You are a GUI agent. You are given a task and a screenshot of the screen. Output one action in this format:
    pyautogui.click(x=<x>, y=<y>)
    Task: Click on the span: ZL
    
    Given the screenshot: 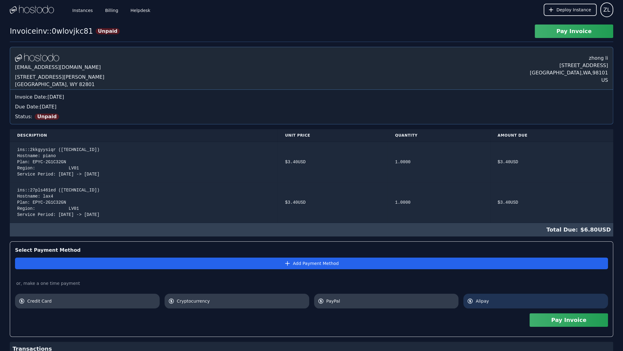 What is the action you would take?
    pyautogui.click(x=607, y=10)
    